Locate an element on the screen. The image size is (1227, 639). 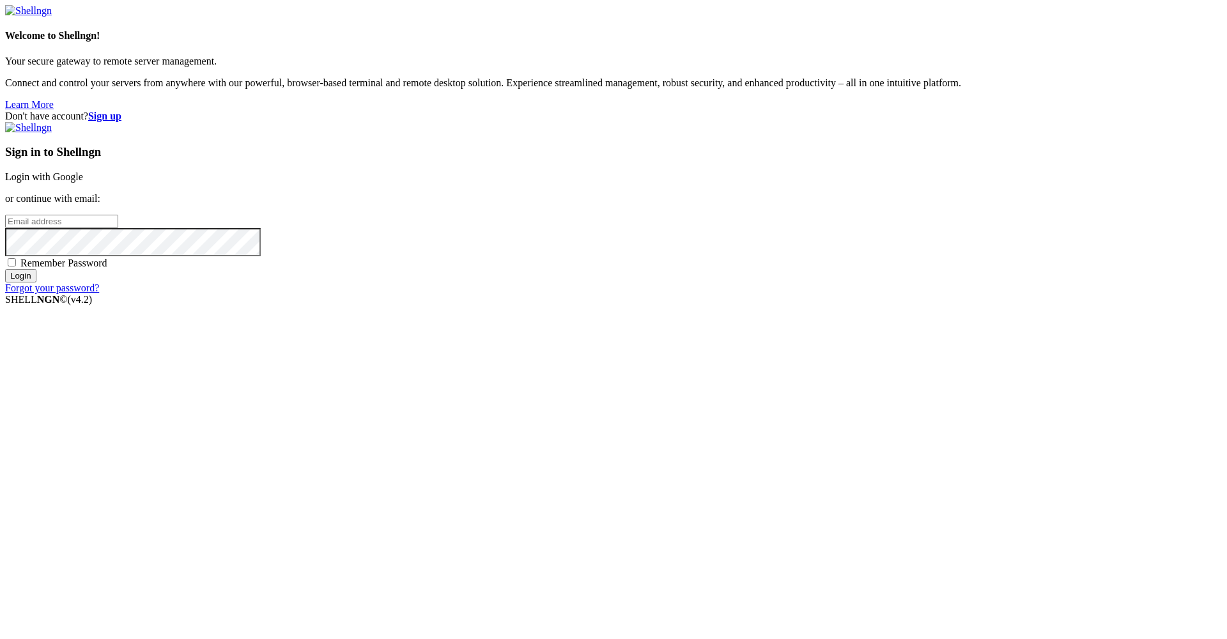
h4: Welcome to Shellngn! is located at coordinates (614, 36).